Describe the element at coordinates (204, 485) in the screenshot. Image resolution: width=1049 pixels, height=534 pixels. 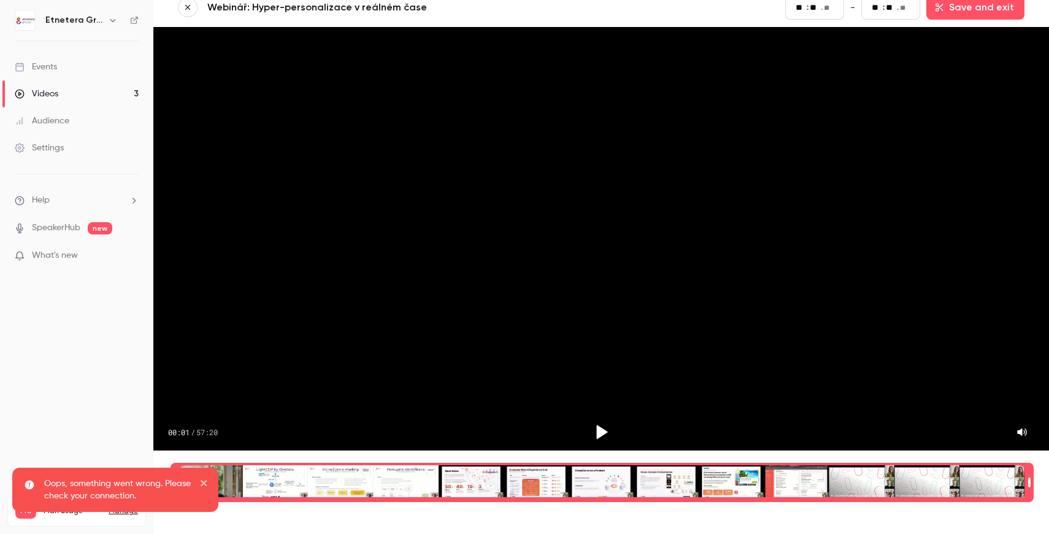
I see `button: close` at that location.